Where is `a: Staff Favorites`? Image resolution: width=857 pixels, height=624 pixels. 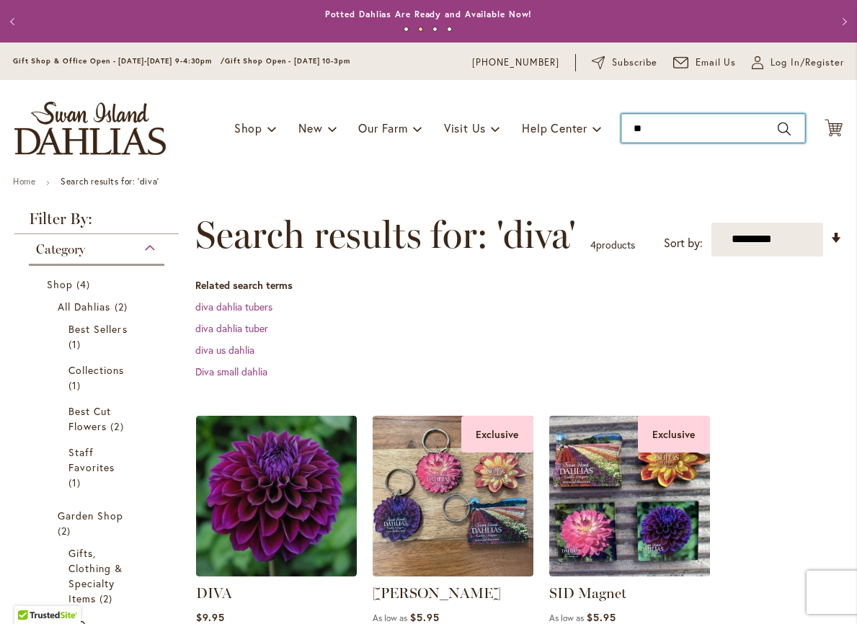
a: Staff Favorites is located at coordinates (98, 467).